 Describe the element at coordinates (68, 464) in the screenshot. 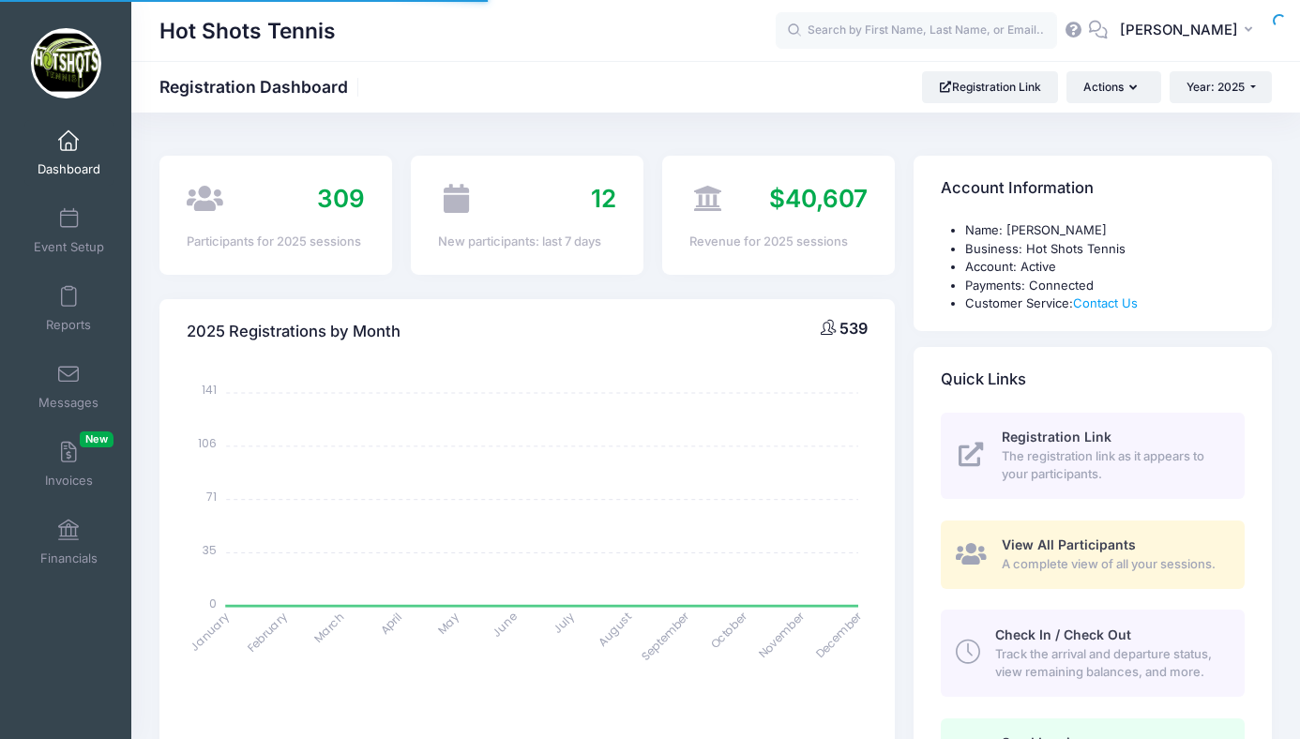

I see `a: InvoicesNew` at that location.